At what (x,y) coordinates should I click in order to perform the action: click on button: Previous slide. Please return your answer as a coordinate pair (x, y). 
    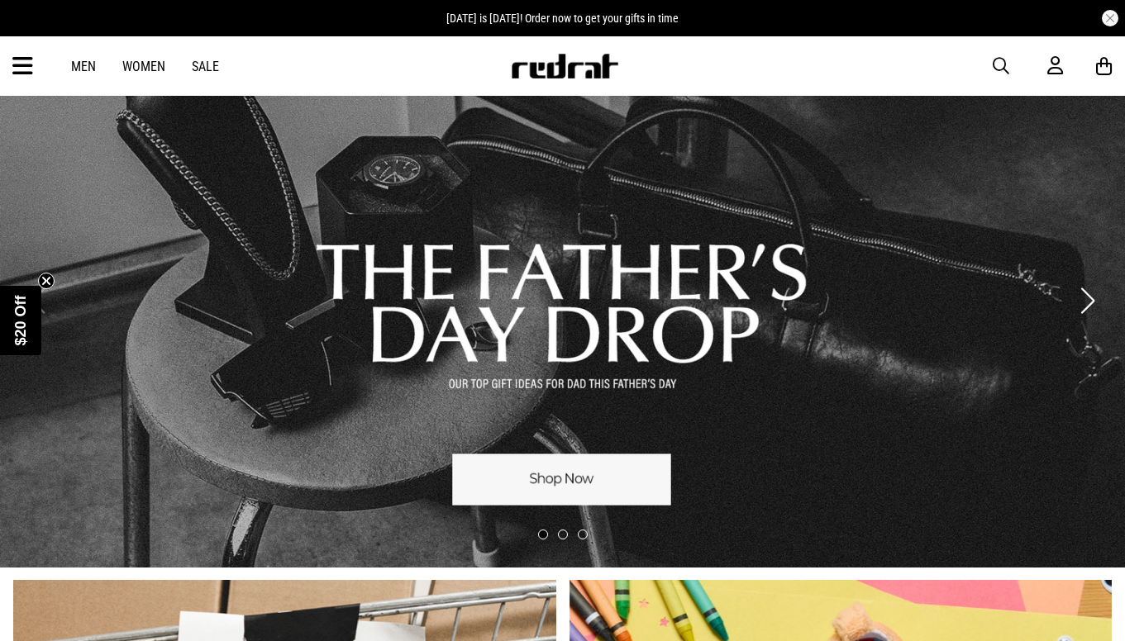
    Looking at the image, I should click on (37, 301).